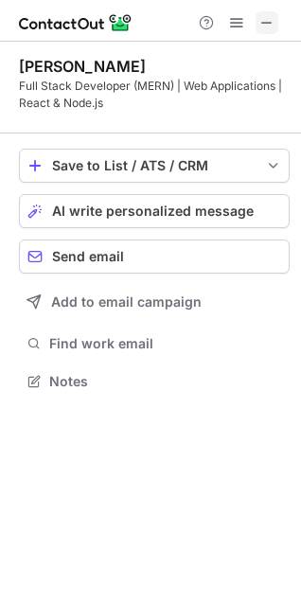 The height and width of the screenshot is (604, 301). What do you see at coordinates (154, 344) in the screenshot?
I see `button: Find work email` at bounding box center [154, 344].